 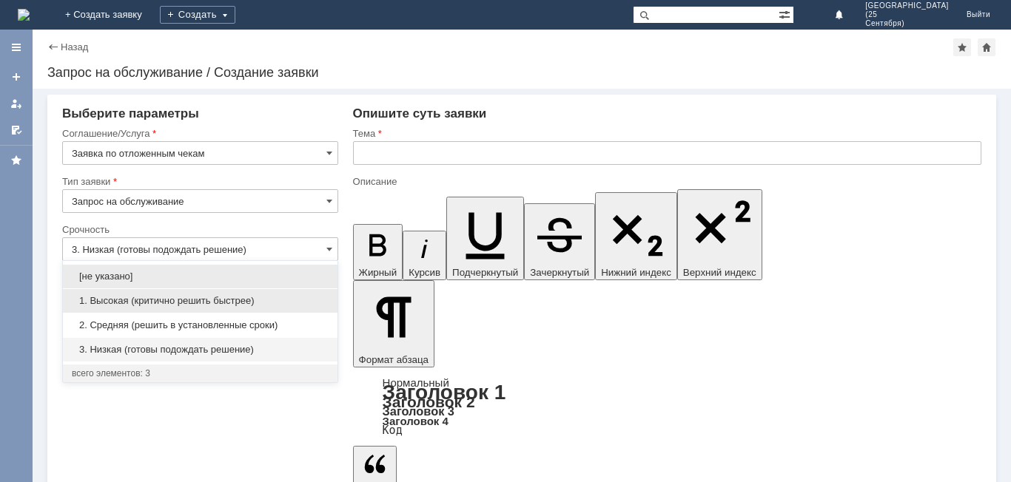 What do you see at coordinates (394, 324) in the screenshot?
I see `button: Формат абзаца` at bounding box center [394, 324].